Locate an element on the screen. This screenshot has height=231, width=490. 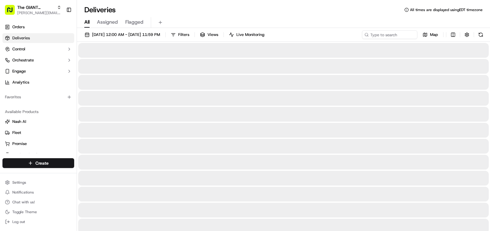
span: Promise is located at coordinates (19, 144).